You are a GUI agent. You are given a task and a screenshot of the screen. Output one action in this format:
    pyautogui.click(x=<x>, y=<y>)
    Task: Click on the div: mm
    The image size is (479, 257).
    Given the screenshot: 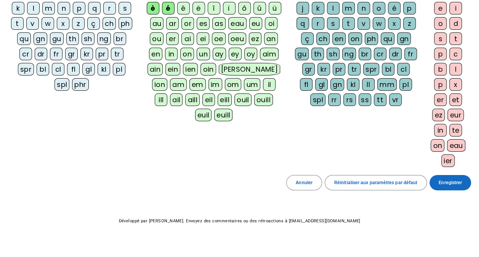 What is the action you would take?
    pyautogui.click(x=387, y=84)
    